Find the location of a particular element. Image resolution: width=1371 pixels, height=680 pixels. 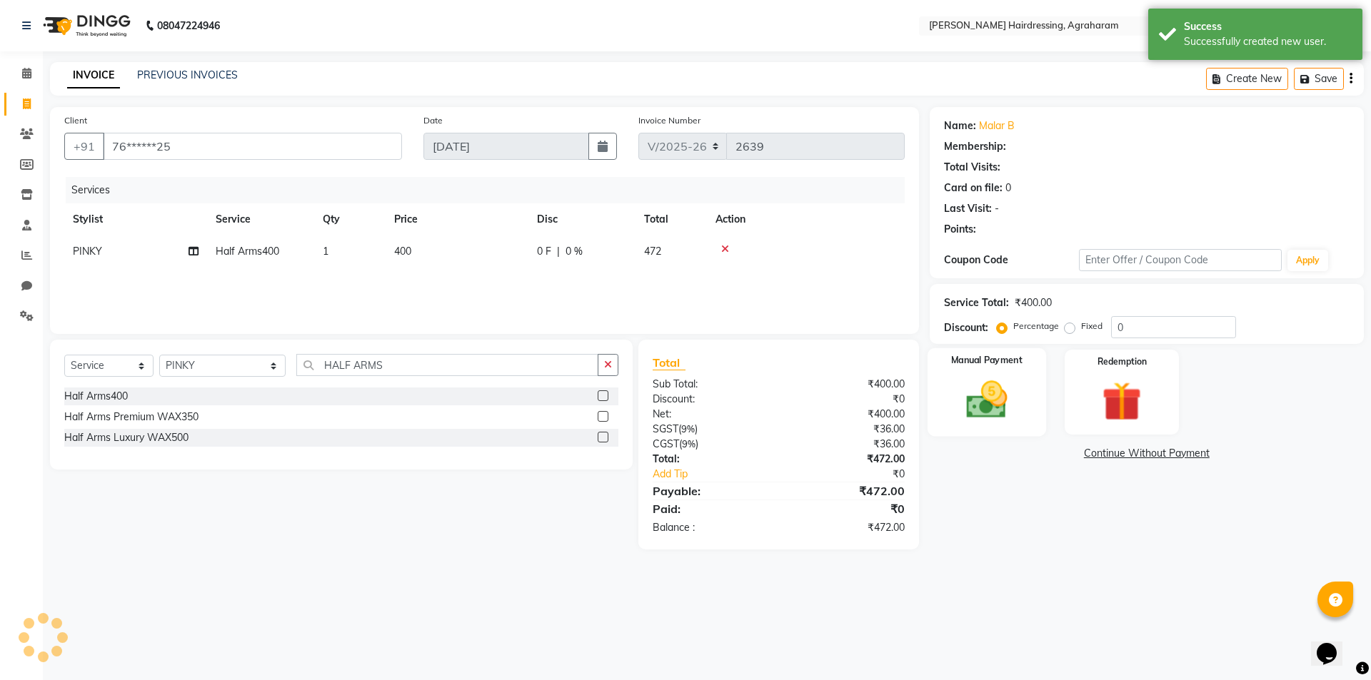

div: Total Visits: is located at coordinates (972, 167).